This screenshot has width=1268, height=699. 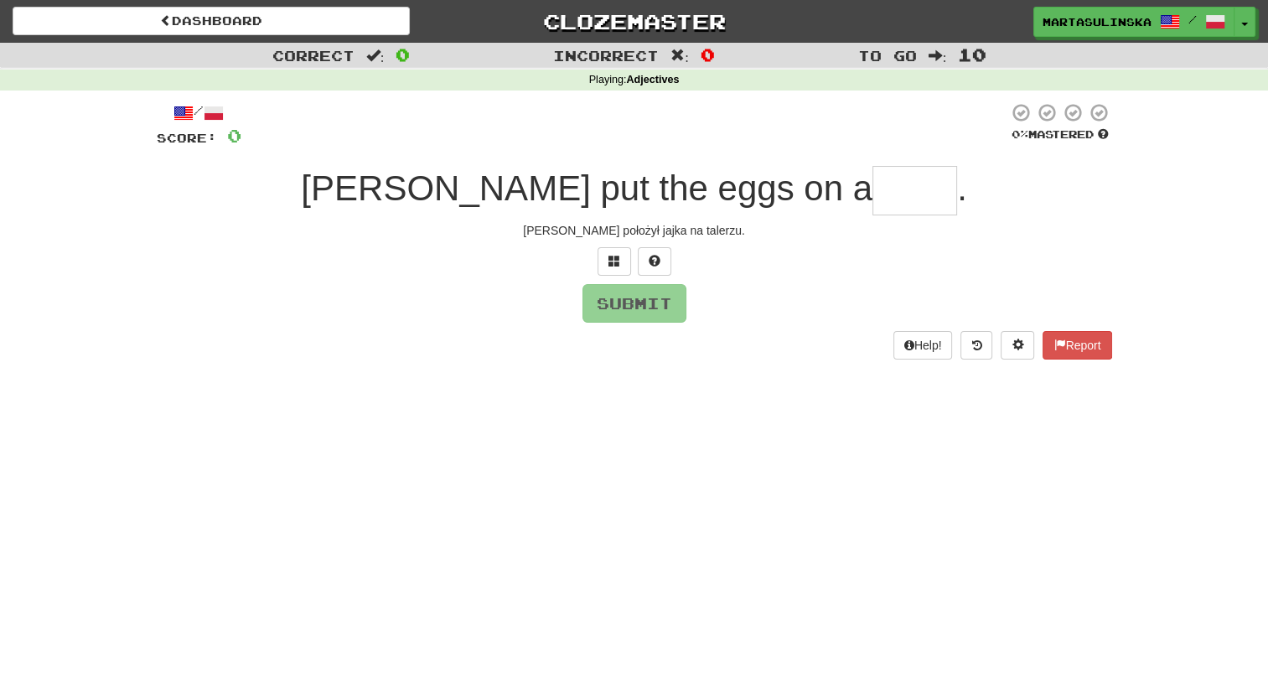 I want to click on a: Clozemaster, so click(x=634, y=21).